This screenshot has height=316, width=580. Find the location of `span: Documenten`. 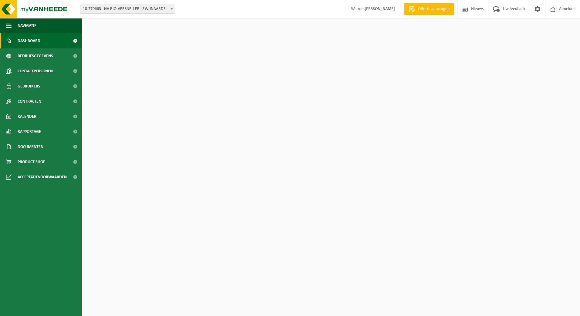

span: Documenten is located at coordinates (30, 147).